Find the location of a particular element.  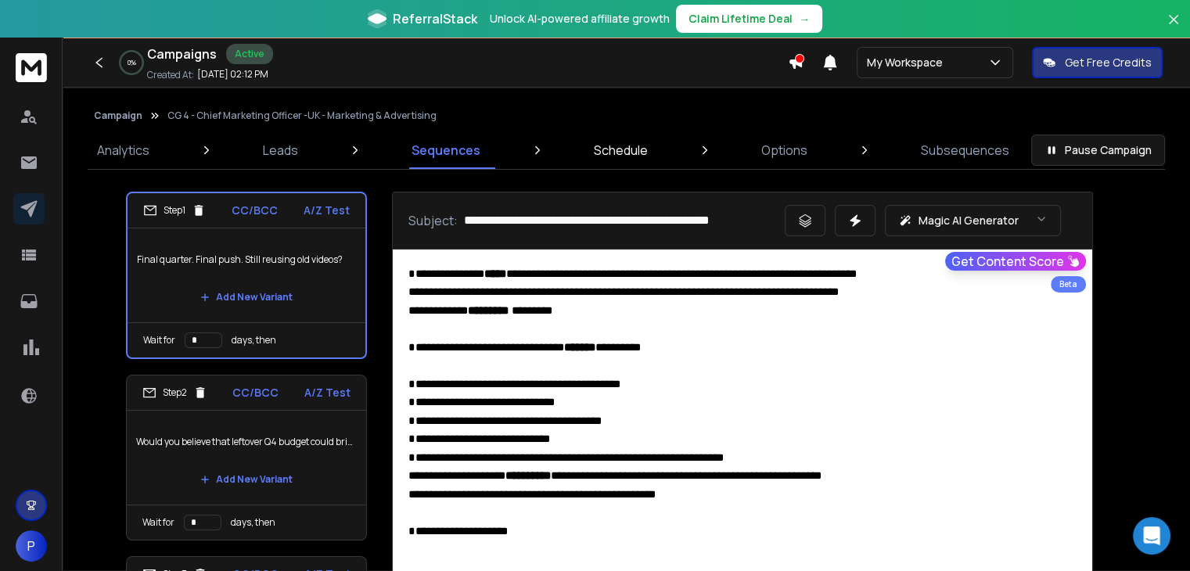

div: Beta is located at coordinates (1068, 284).